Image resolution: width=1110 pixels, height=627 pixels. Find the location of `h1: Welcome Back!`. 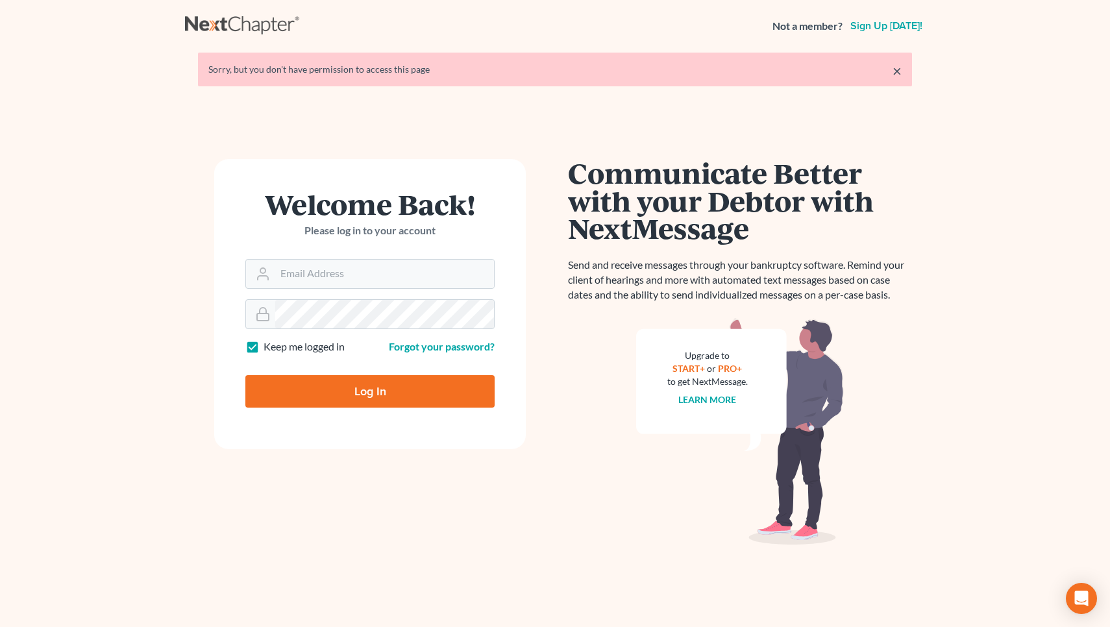

h1: Welcome Back! is located at coordinates (370, 204).